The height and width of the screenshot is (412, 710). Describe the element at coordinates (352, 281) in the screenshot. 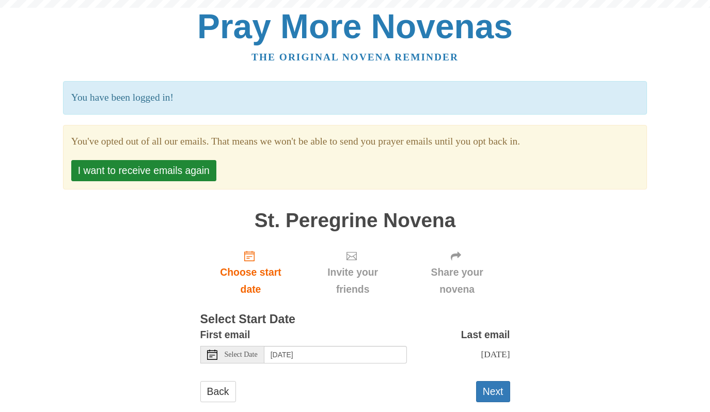

I see `span: Invite your friends` at that location.